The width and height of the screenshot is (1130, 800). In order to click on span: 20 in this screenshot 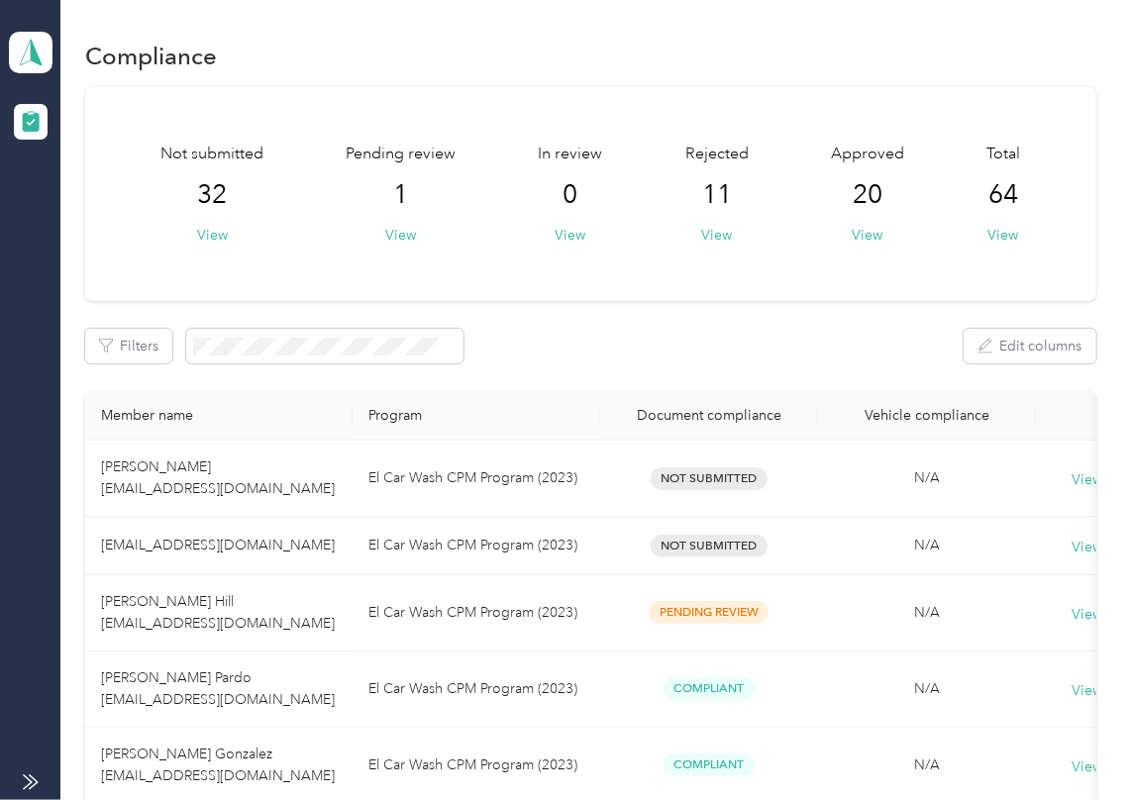, I will do `click(867, 195)`.